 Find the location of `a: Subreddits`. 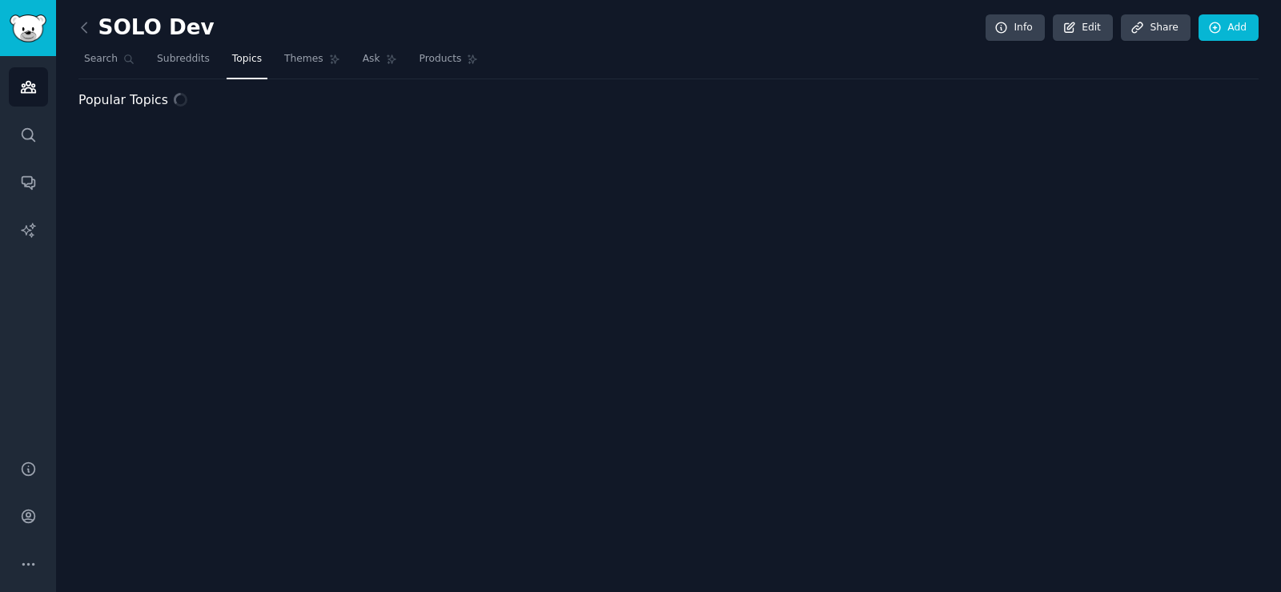

a: Subreddits is located at coordinates (183, 62).